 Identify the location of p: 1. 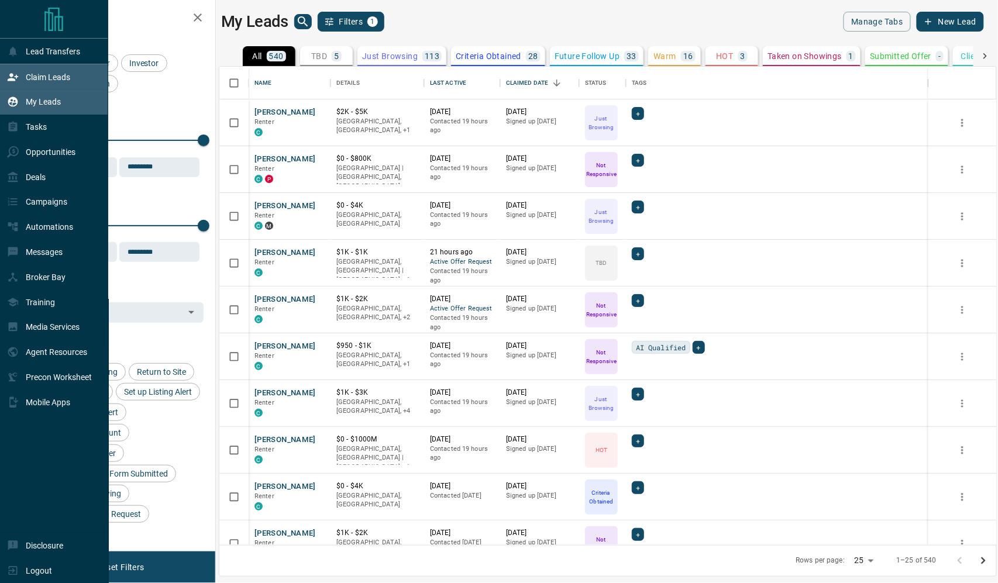
(851, 56).